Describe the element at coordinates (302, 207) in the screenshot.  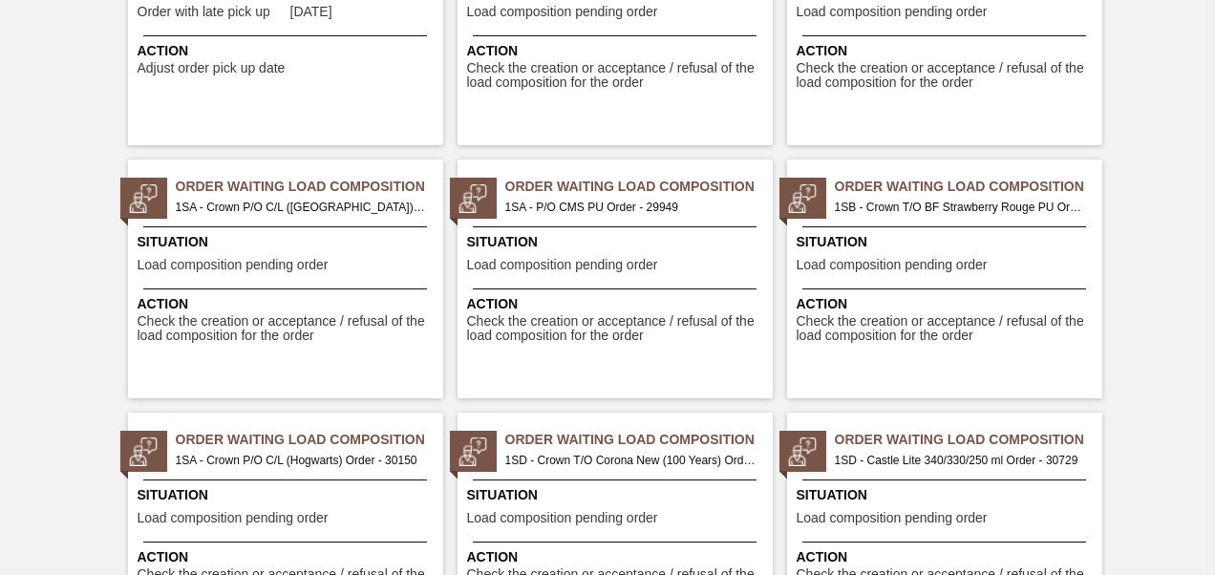
I see `span: 1SA - Crown P/O C/L (Hogwarts) Order - 29948` at that location.